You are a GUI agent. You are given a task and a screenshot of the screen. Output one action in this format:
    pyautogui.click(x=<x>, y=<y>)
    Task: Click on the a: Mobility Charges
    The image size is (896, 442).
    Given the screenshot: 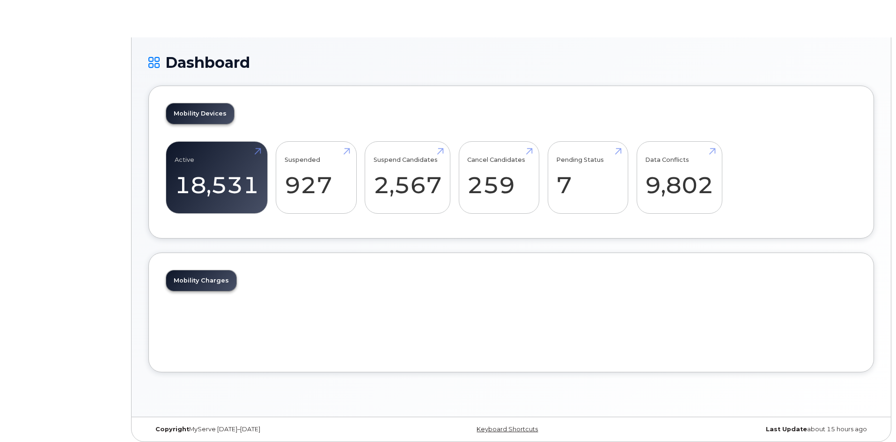 What is the action you would take?
    pyautogui.click(x=201, y=281)
    